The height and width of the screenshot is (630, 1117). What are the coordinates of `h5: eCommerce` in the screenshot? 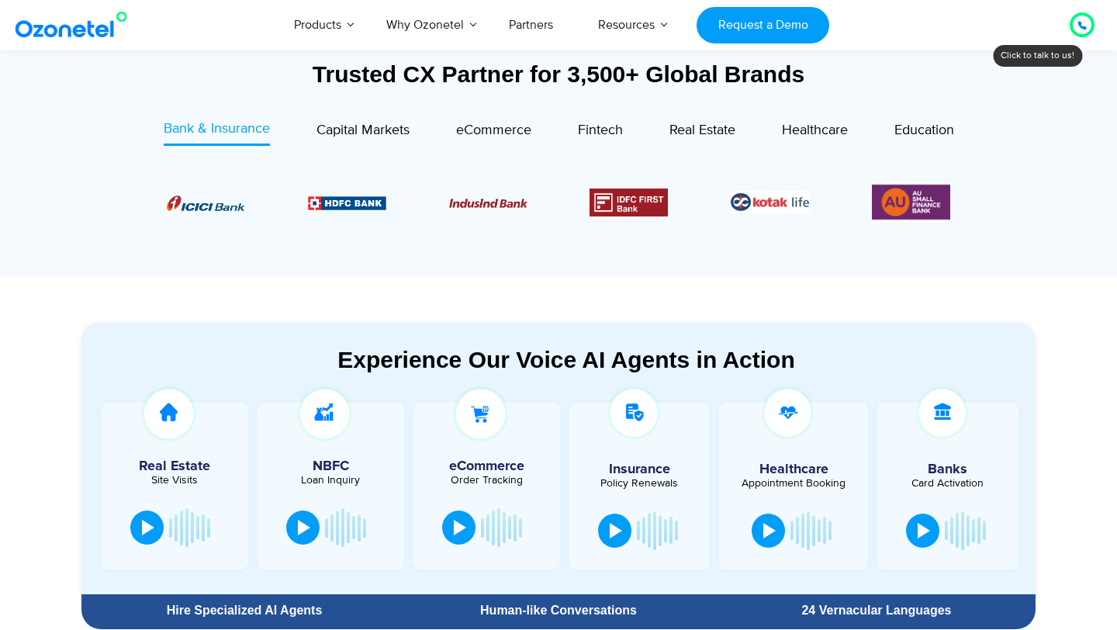 It's located at (486, 466).